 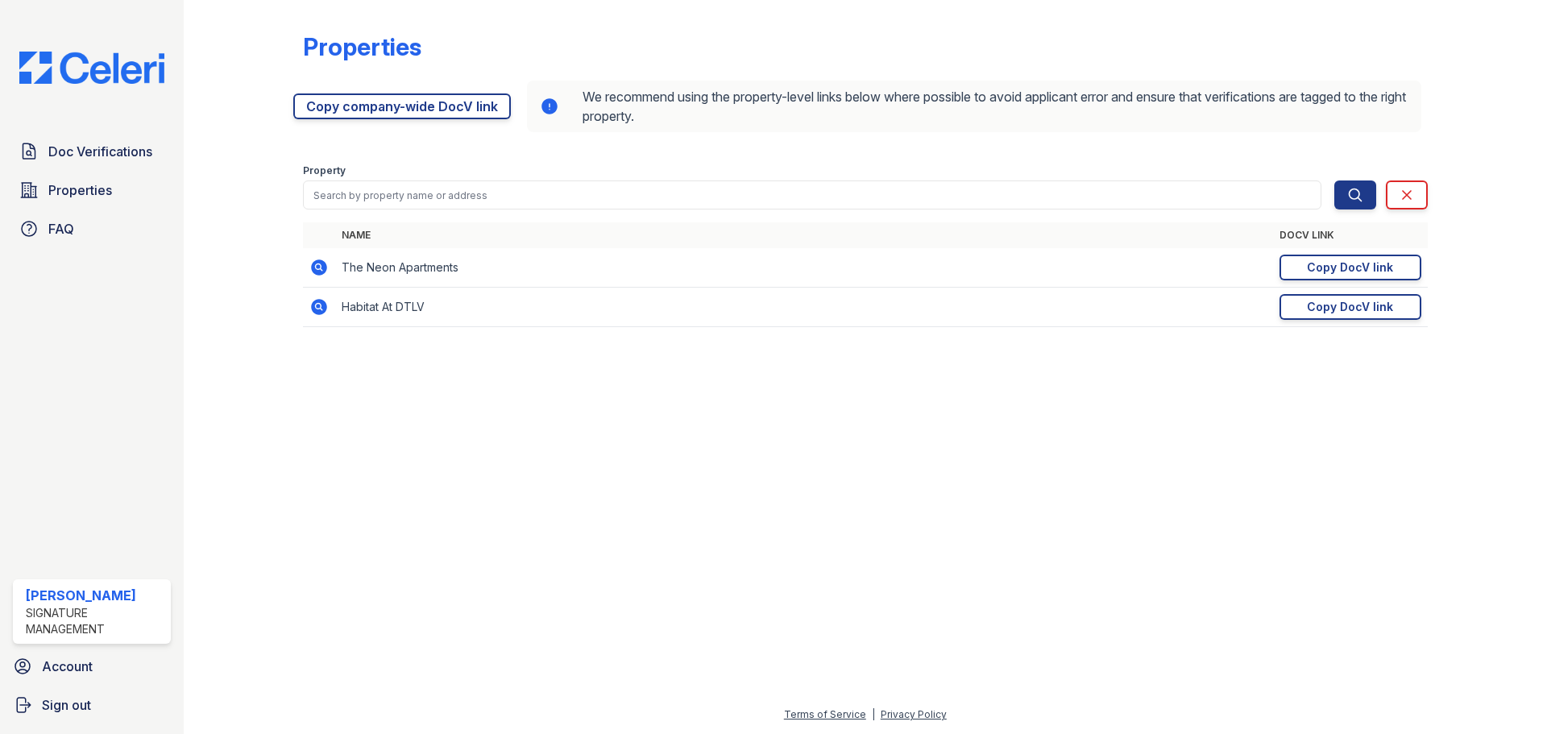 What do you see at coordinates (92, 705) in the screenshot?
I see `a: Sign out` at bounding box center [92, 705].